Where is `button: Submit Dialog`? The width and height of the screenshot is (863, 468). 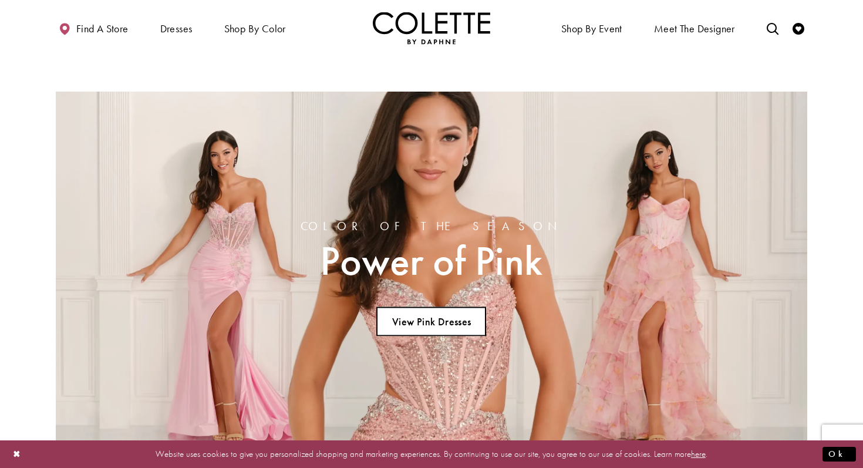
button: Submit Dialog is located at coordinates (839, 454).